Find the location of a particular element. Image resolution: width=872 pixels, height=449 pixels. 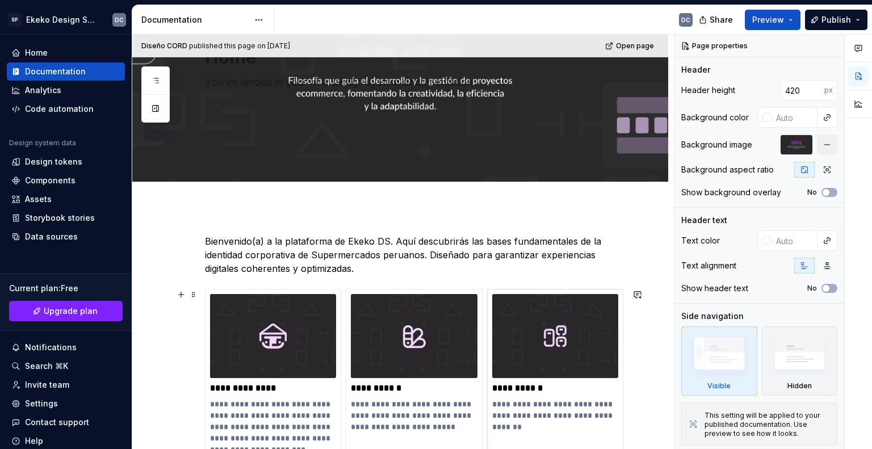

a: Invite team is located at coordinates (66, 385).